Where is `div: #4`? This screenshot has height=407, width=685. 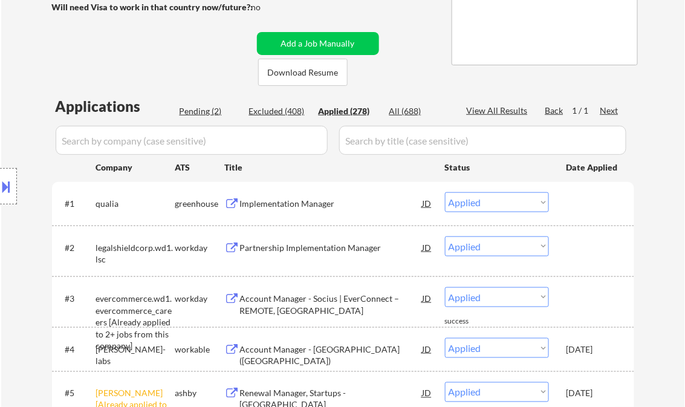 div: #4 is located at coordinates (76, 350).